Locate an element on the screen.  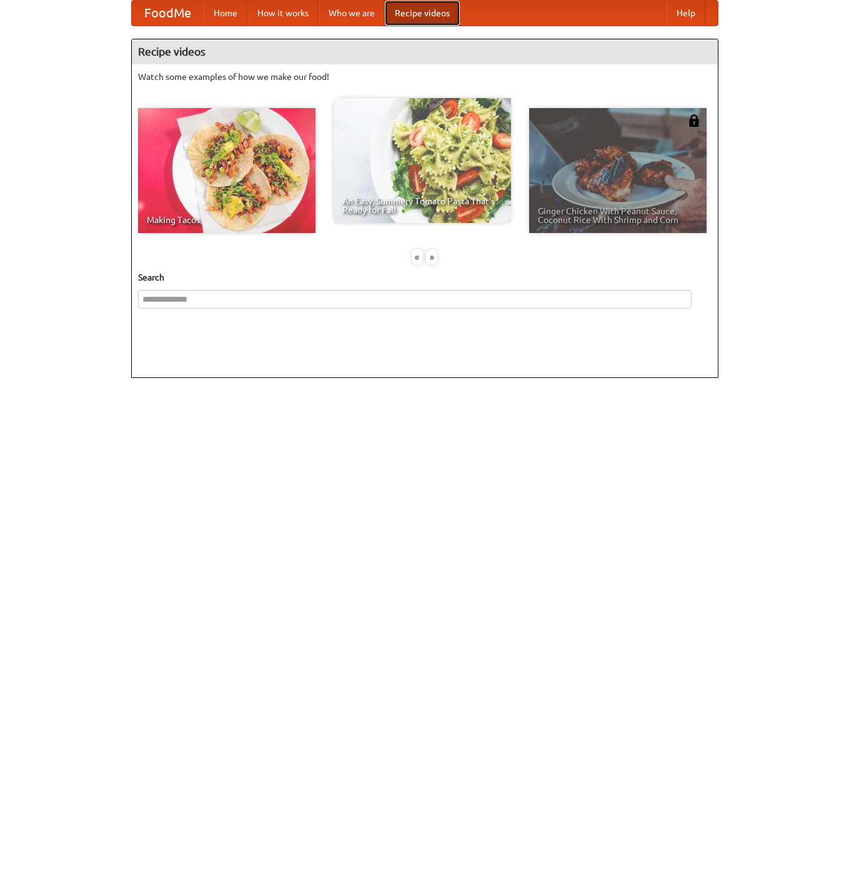
span: Making Tacos is located at coordinates (227, 220).